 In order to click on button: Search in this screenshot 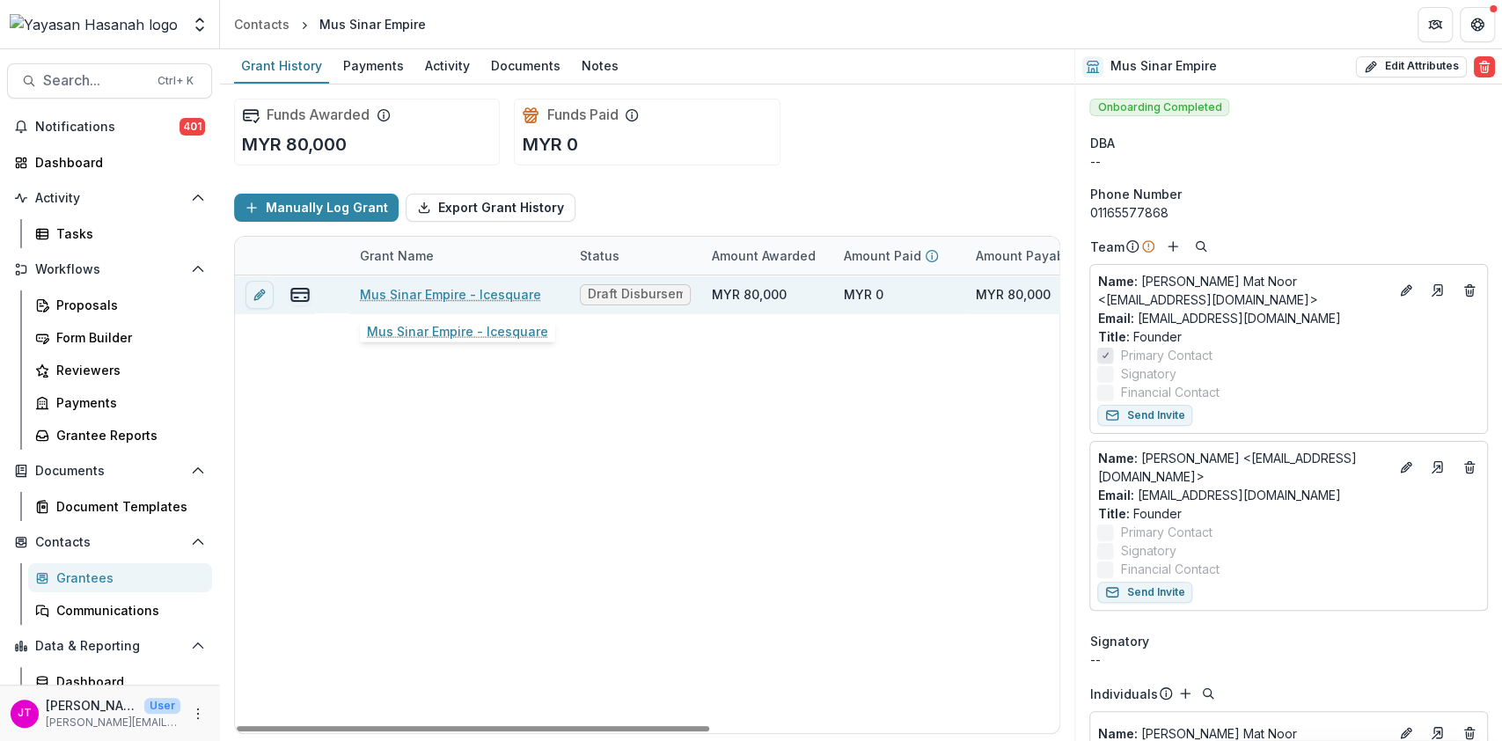, I will do `click(1208, 693)`.